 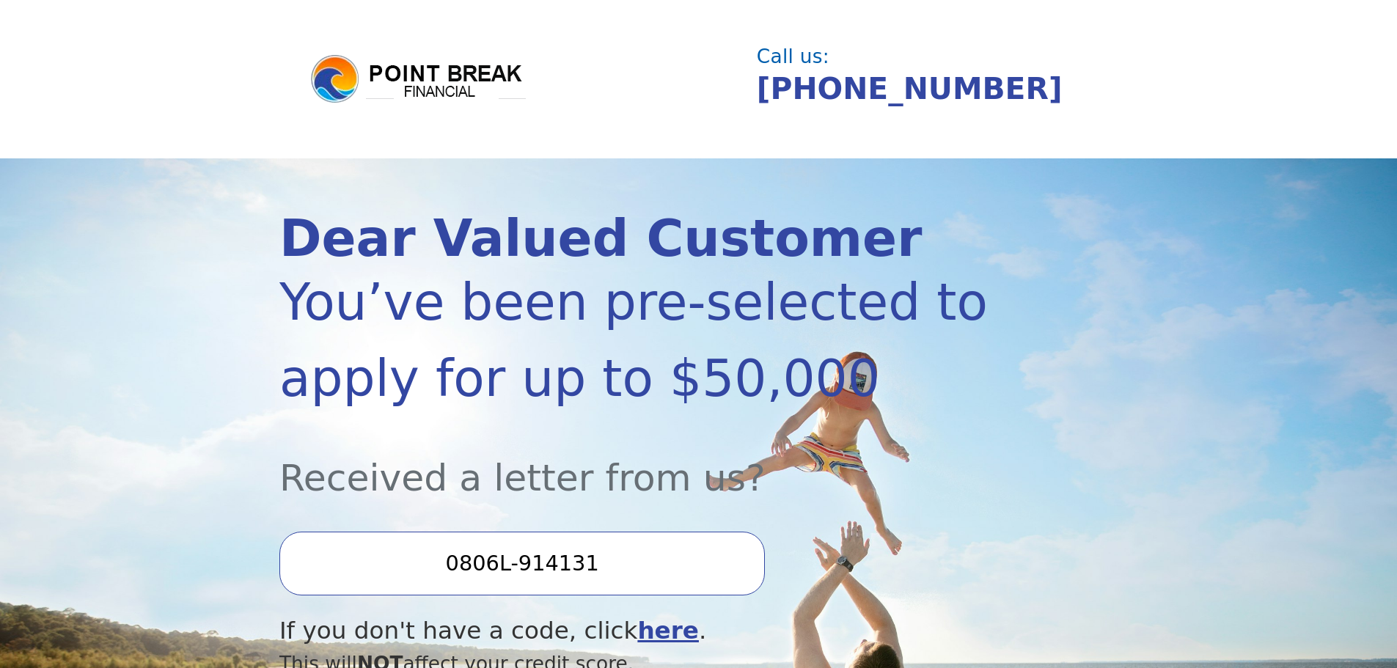 I want to click on div: Received a letter from us?, so click(x=636, y=460).